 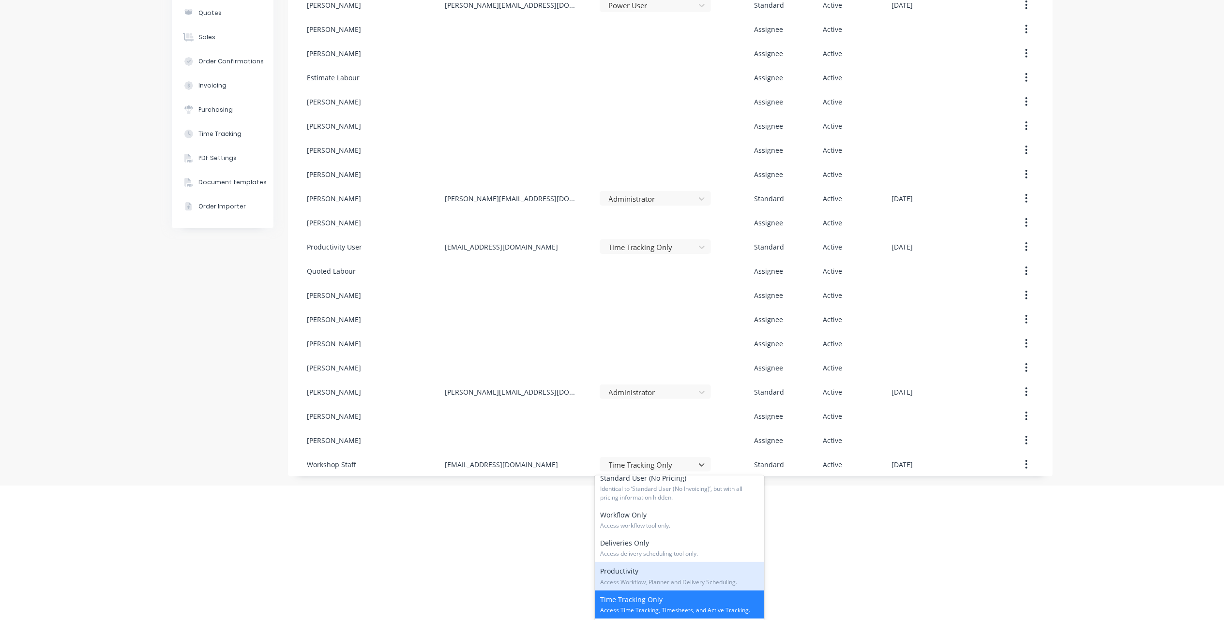 What do you see at coordinates (331, 271) in the screenshot?
I see `div: Quoted Labour` at bounding box center [331, 271].